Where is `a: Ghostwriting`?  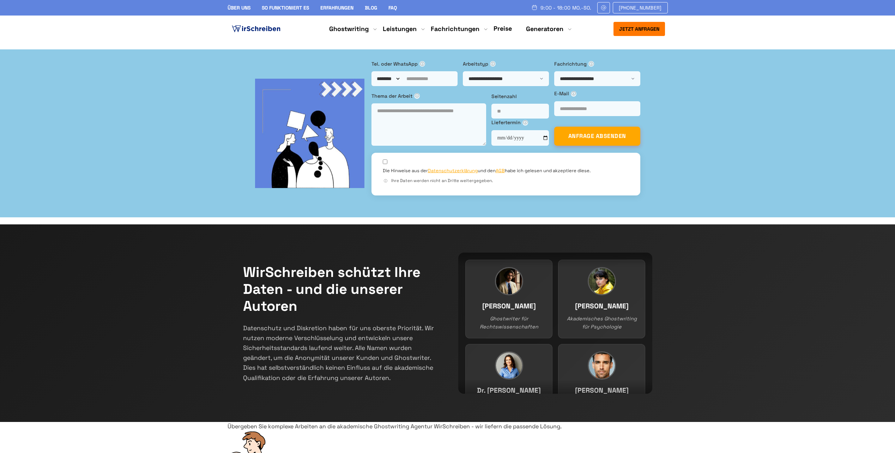 a: Ghostwriting is located at coordinates (349, 29).